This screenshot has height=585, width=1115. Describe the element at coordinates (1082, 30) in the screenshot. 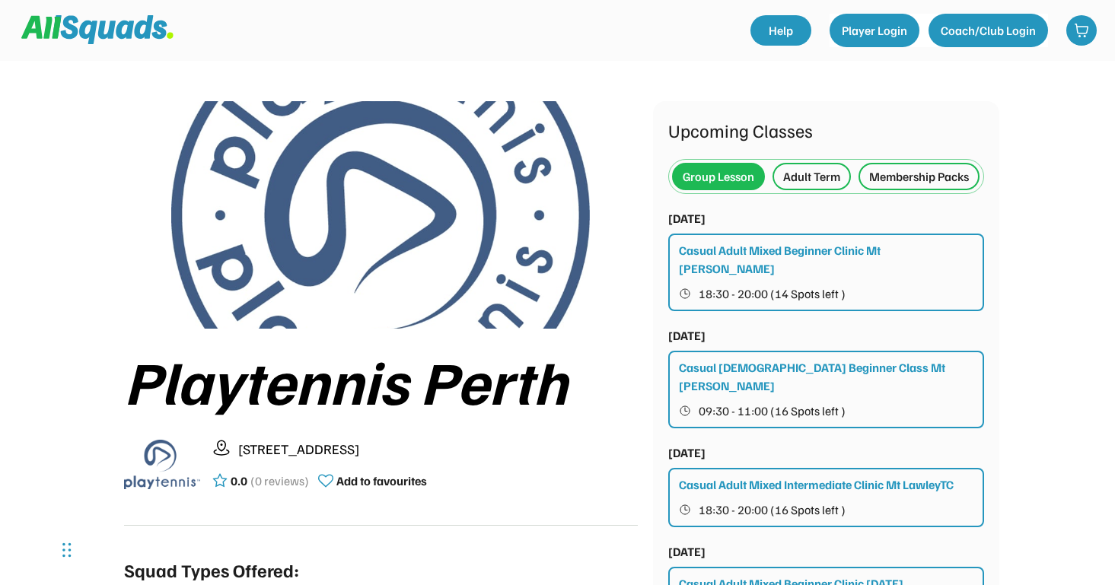

I see `img: shopping-cart-01%20%281%29.svg` at that location.